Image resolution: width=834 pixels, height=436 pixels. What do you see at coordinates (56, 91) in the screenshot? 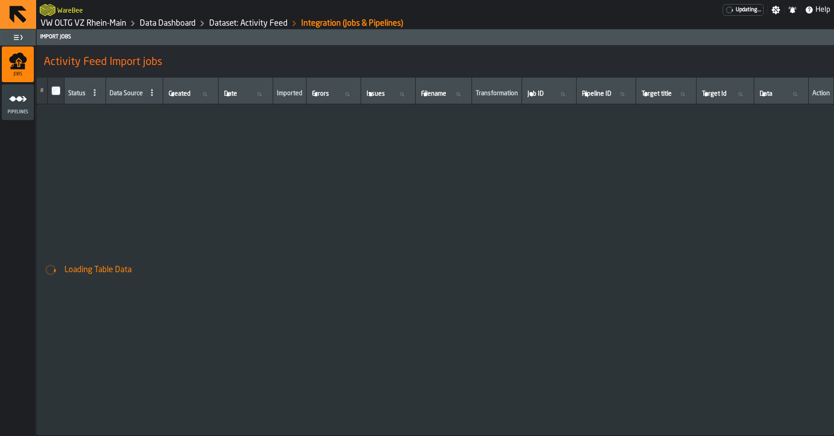
I see `label: InputCheckbox-label-react-aria3557519513-:r26:` at bounding box center [56, 91].